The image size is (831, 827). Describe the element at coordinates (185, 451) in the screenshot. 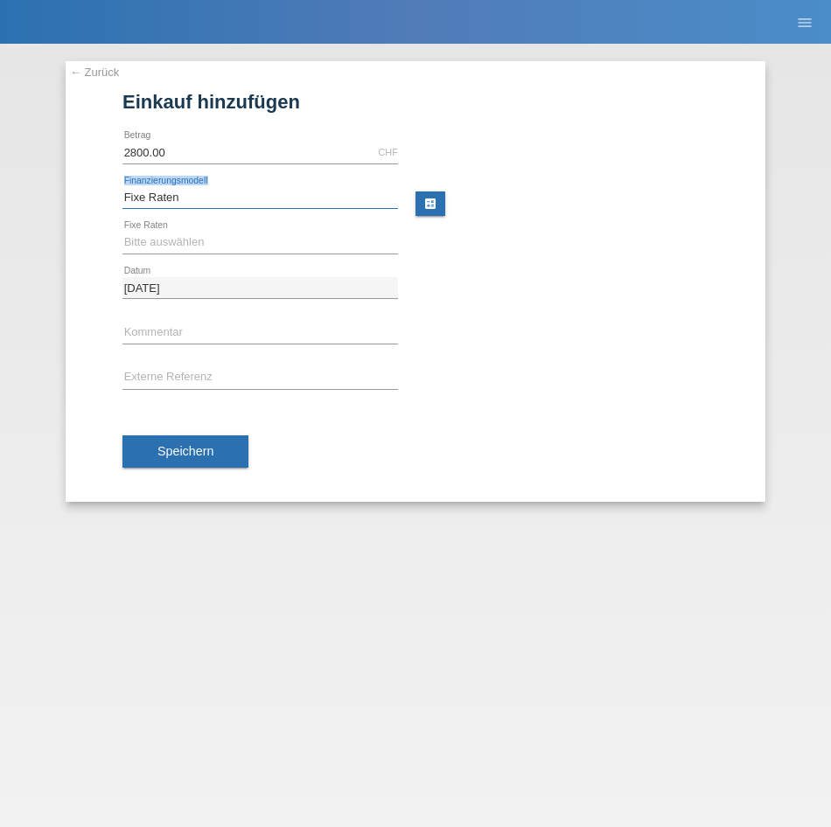

I see `span: Speichern` at that location.